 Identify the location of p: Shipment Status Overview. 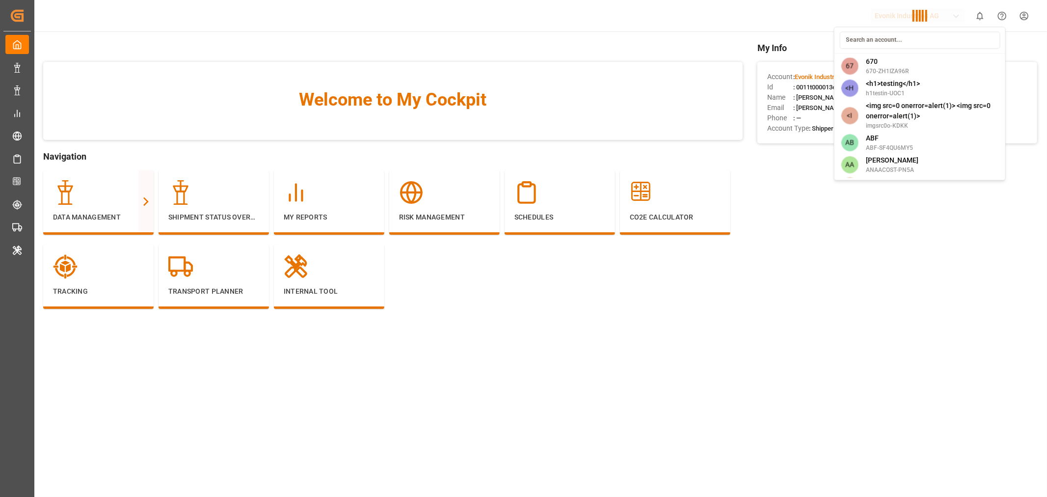
(214, 217).